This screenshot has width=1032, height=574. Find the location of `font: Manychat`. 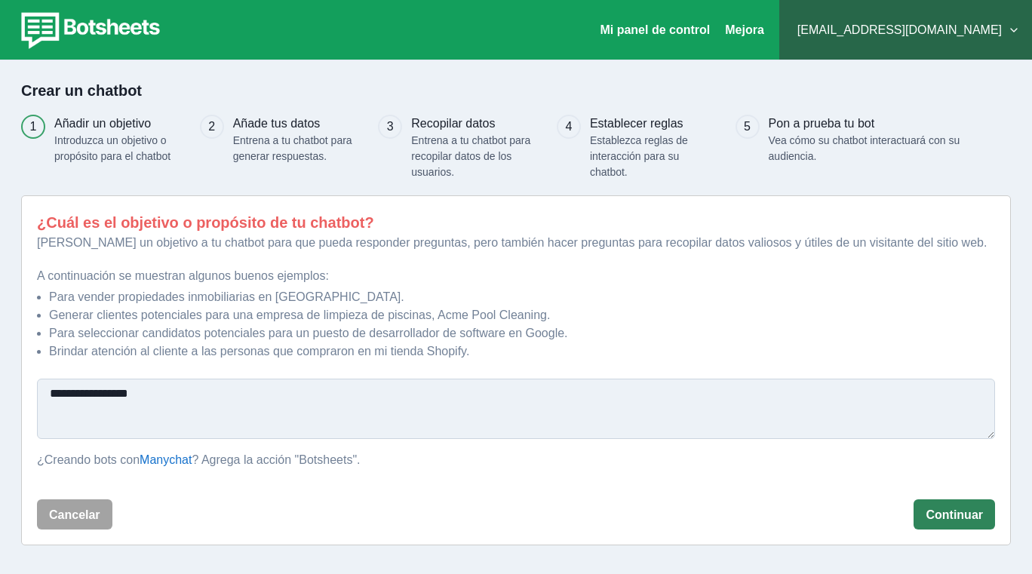

font: Manychat is located at coordinates (165, 459).